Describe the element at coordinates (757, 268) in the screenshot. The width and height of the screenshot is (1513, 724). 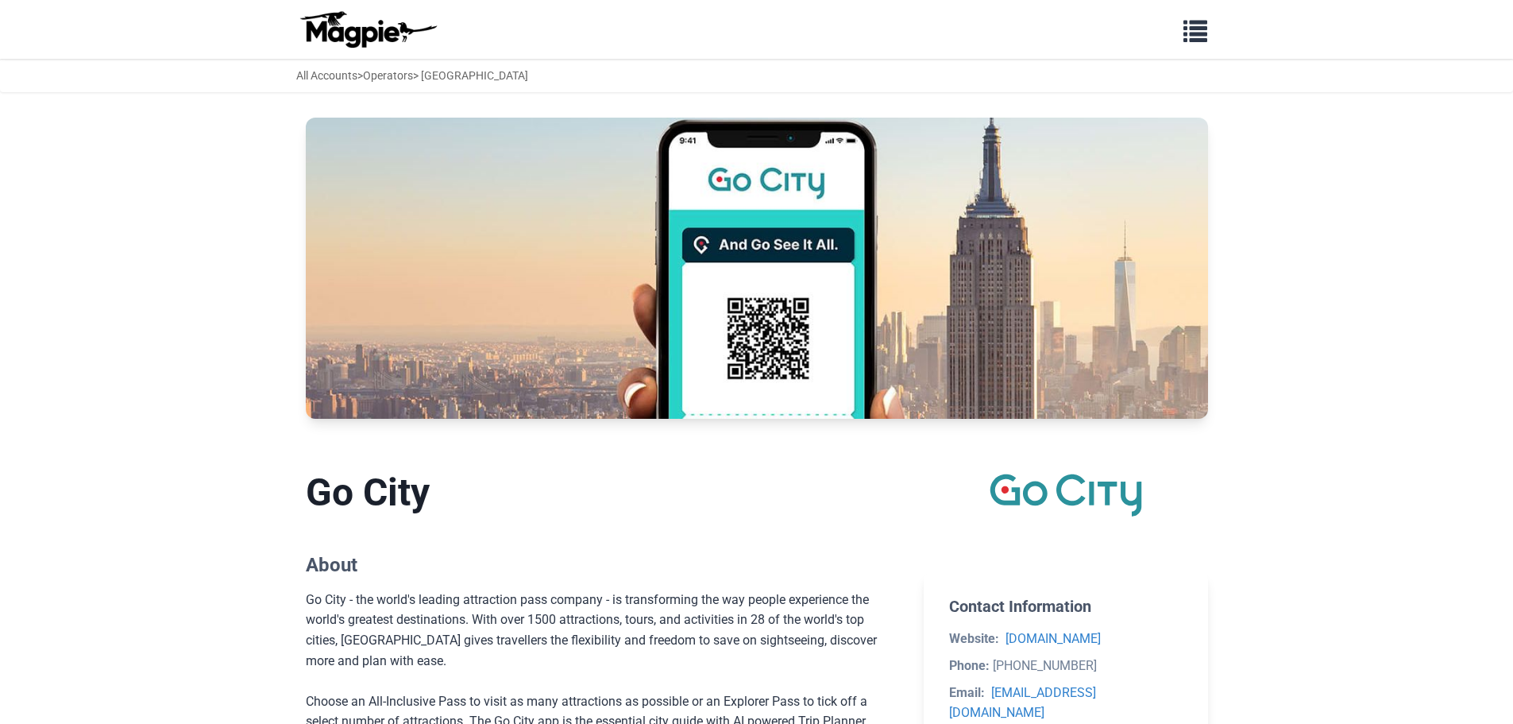
I see `img: Go City banner` at that location.